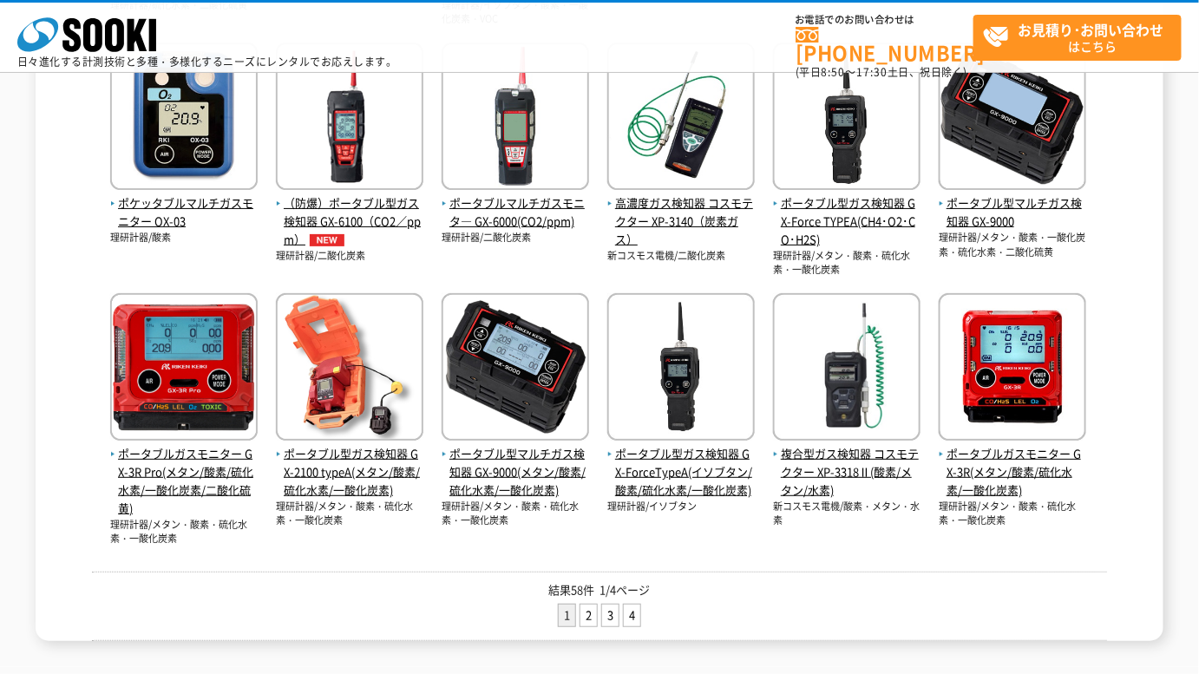 The image size is (1199, 674). What do you see at coordinates (681, 472) in the screenshot?
I see `span: ポータブル型ガス検知器 GX-ForceTypeA(イソブタン/酸素/硫化水素/一酸化炭素)` at bounding box center [681, 472].